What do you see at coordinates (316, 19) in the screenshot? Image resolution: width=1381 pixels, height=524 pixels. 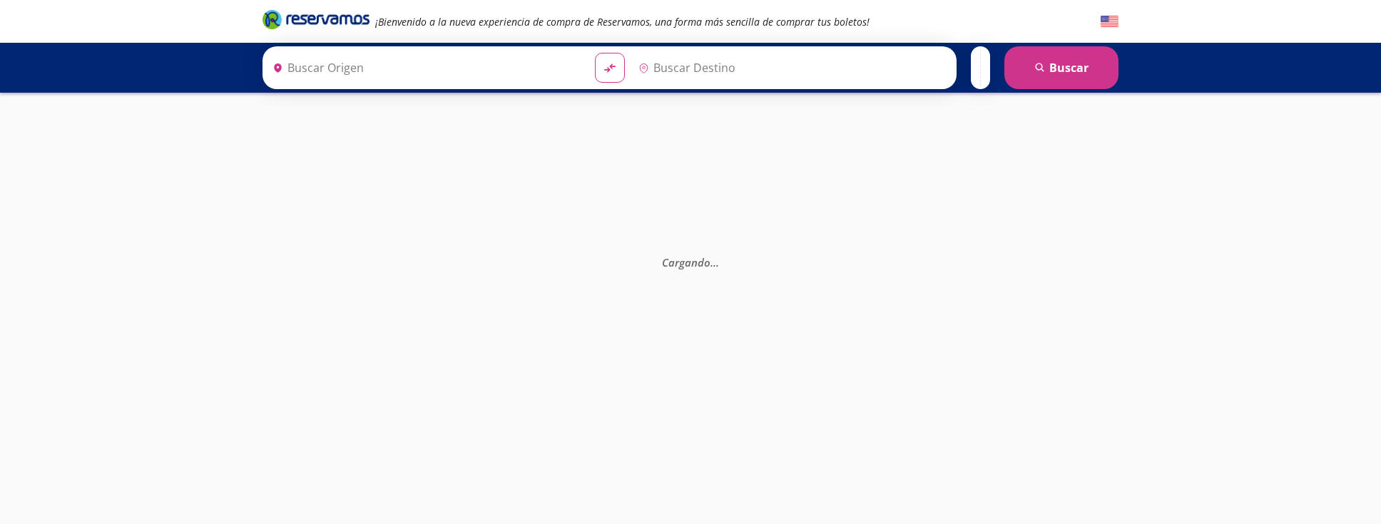 I see `i: Brand Logo` at bounding box center [316, 19].